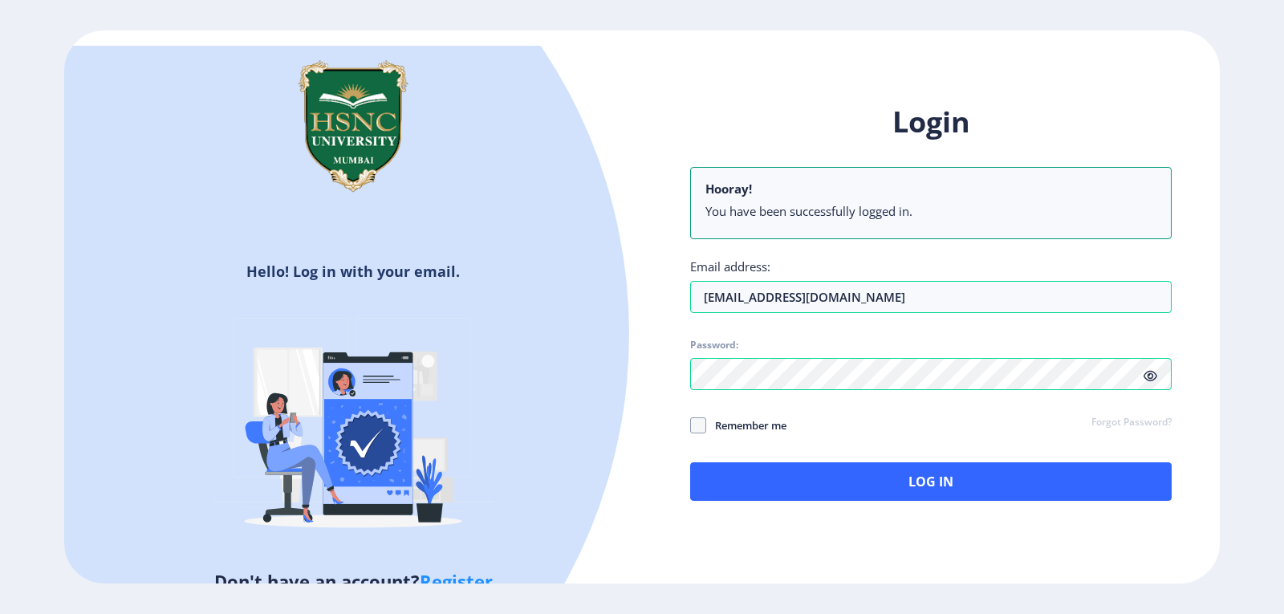 The width and height of the screenshot is (1284, 614). Describe the element at coordinates (714, 345) in the screenshot. I see `label: Password:` at that location.